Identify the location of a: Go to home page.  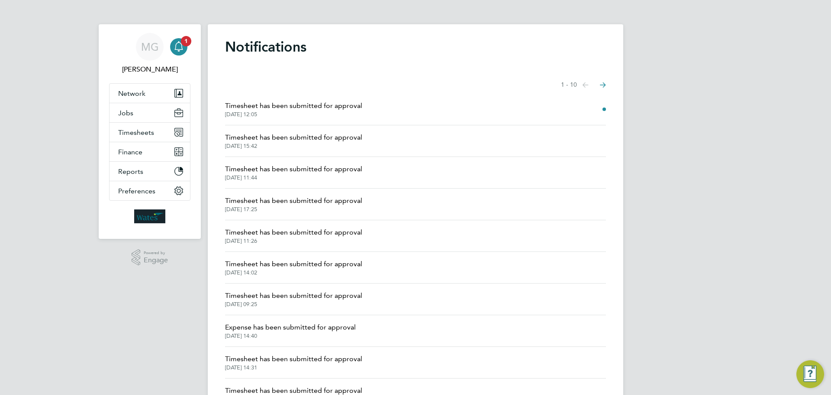
(150, 216).